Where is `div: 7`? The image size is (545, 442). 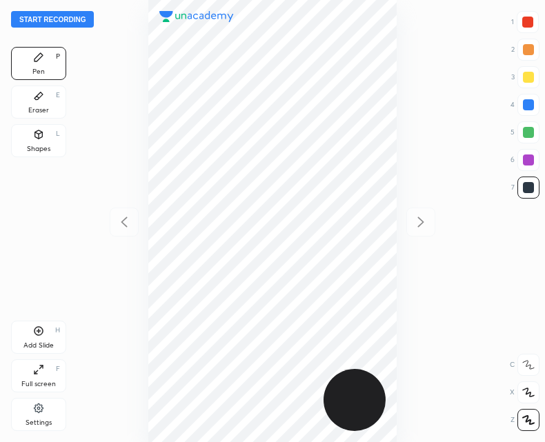
div: 7 is located at coordinates (525, 188).